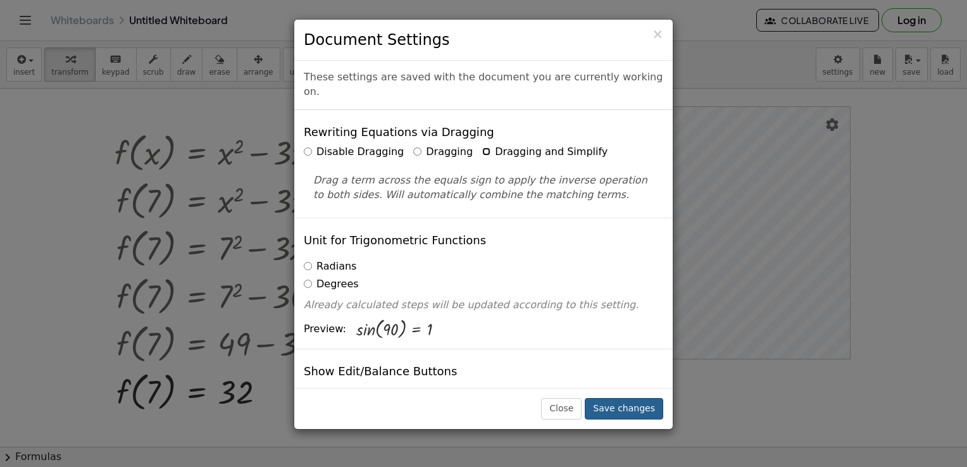 The image size is (967, 467). Describe the element at coordinates (486, 151) in the screenshot. I see `input: Dragging and Simplify` at that location.